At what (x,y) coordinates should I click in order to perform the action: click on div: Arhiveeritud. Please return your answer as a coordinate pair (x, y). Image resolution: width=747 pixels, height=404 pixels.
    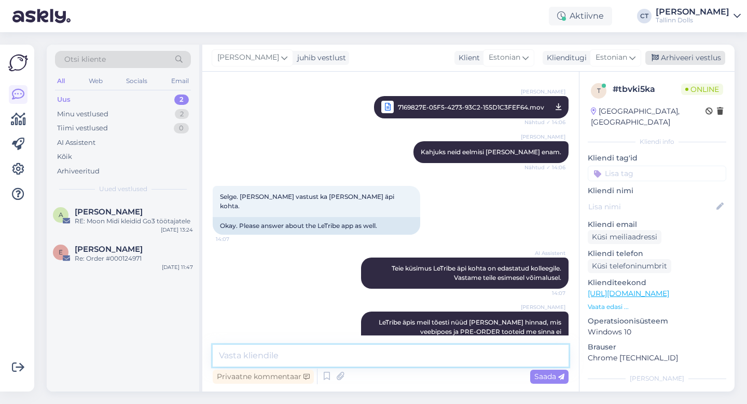
    Looking at the image, I should click on (78, 171).